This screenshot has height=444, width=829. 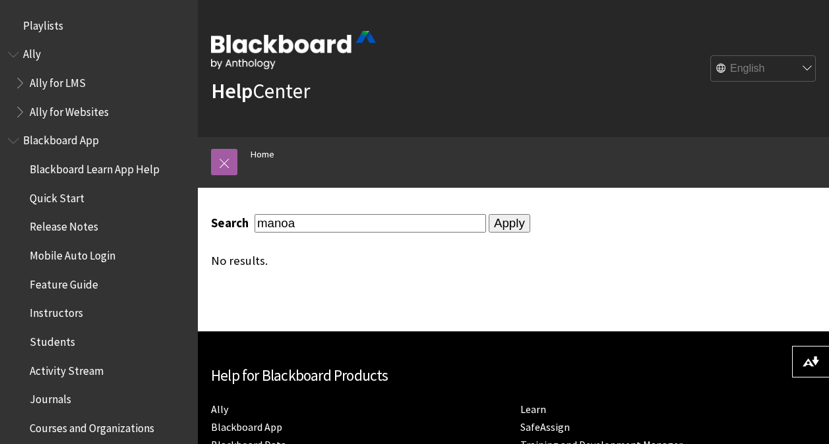 What do you see at coordinates (99, 83) in the screenshot?
I see `nav: Book outline for Anthology Ally Help` at bounding box center [99, 83].